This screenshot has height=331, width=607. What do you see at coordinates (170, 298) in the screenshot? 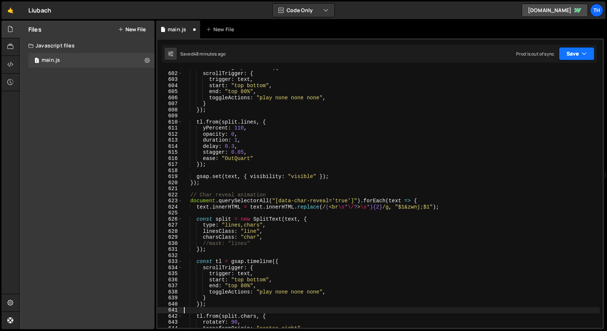
I see `div: 639` at bounding box center [170, 298].